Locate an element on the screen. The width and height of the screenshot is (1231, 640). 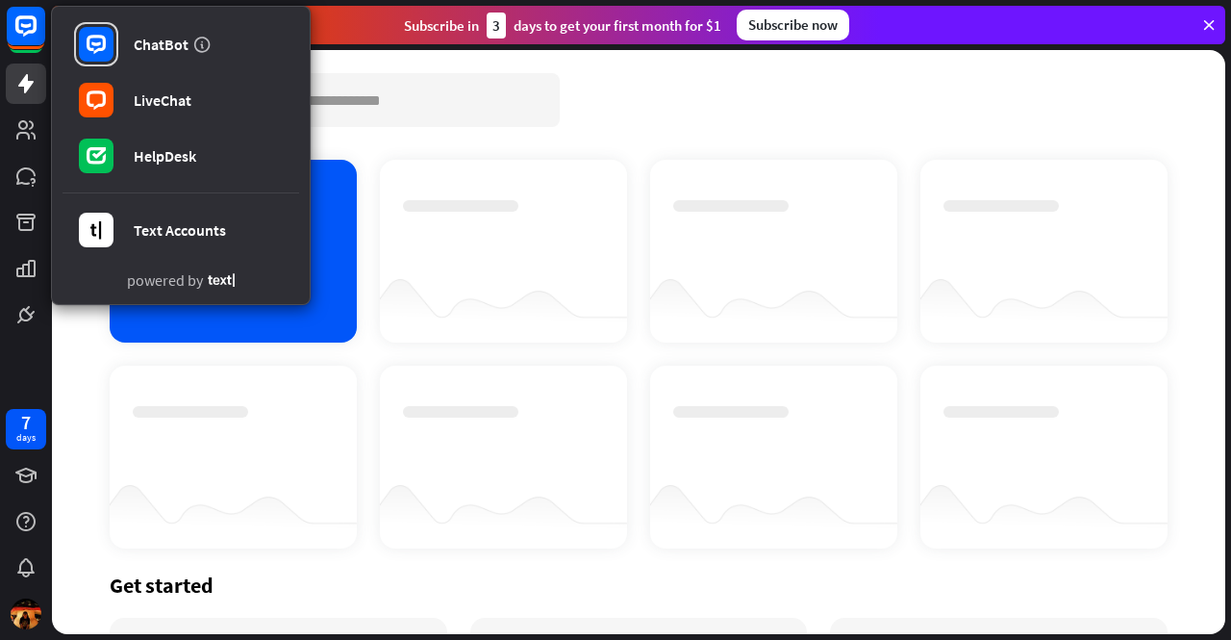
div: 7 is located at coordinates (26, 422).